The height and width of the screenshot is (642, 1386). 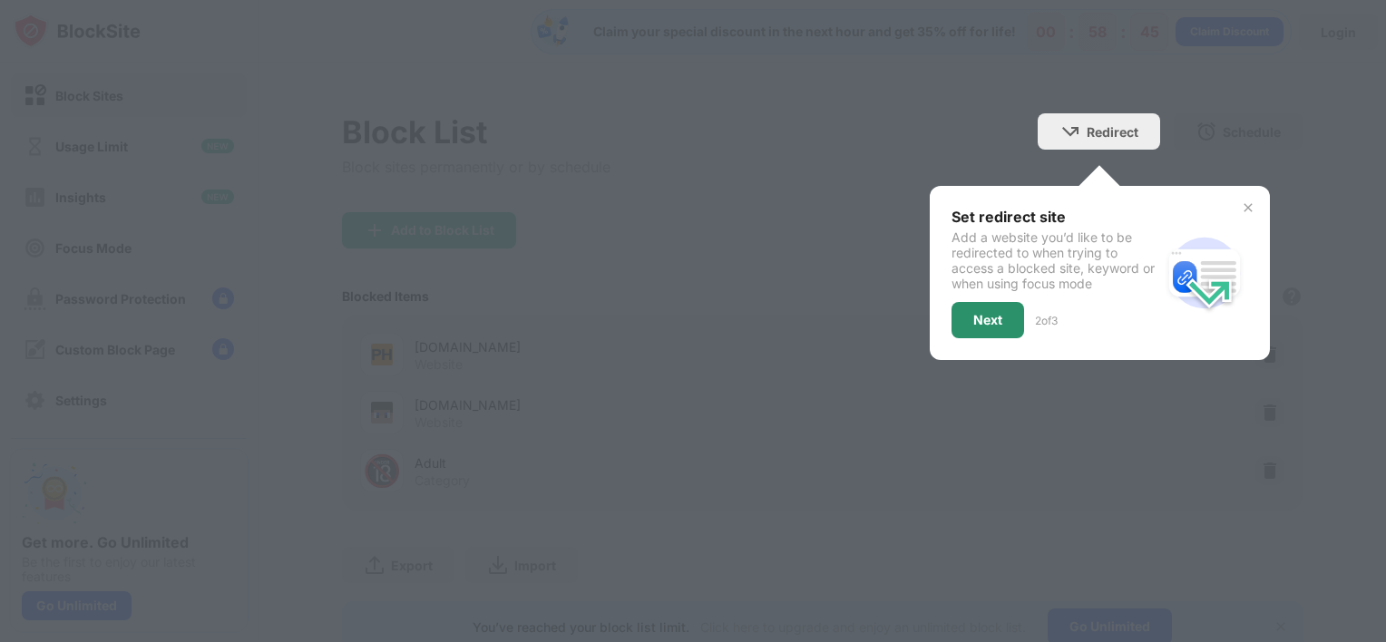 I want to click on div: Next, so click(x=988, y=320).